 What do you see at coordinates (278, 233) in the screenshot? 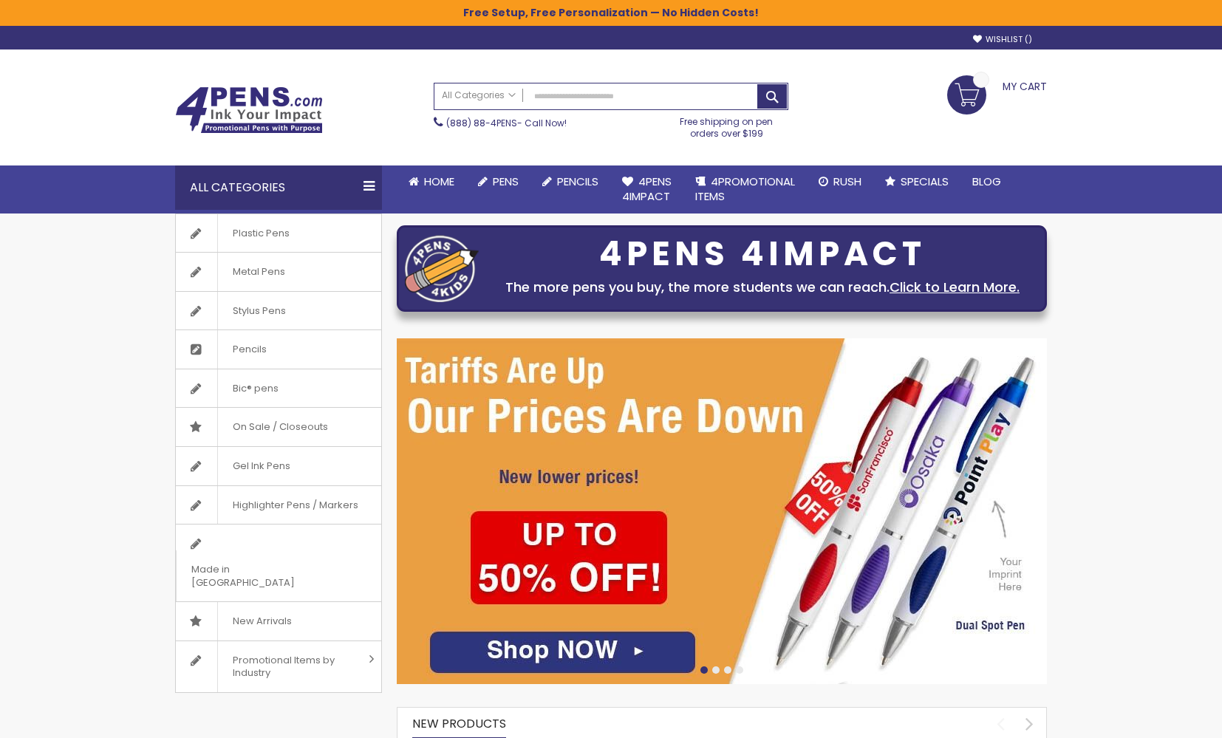
I see `a: Plastic Pens` at bounding box center [278, 233].